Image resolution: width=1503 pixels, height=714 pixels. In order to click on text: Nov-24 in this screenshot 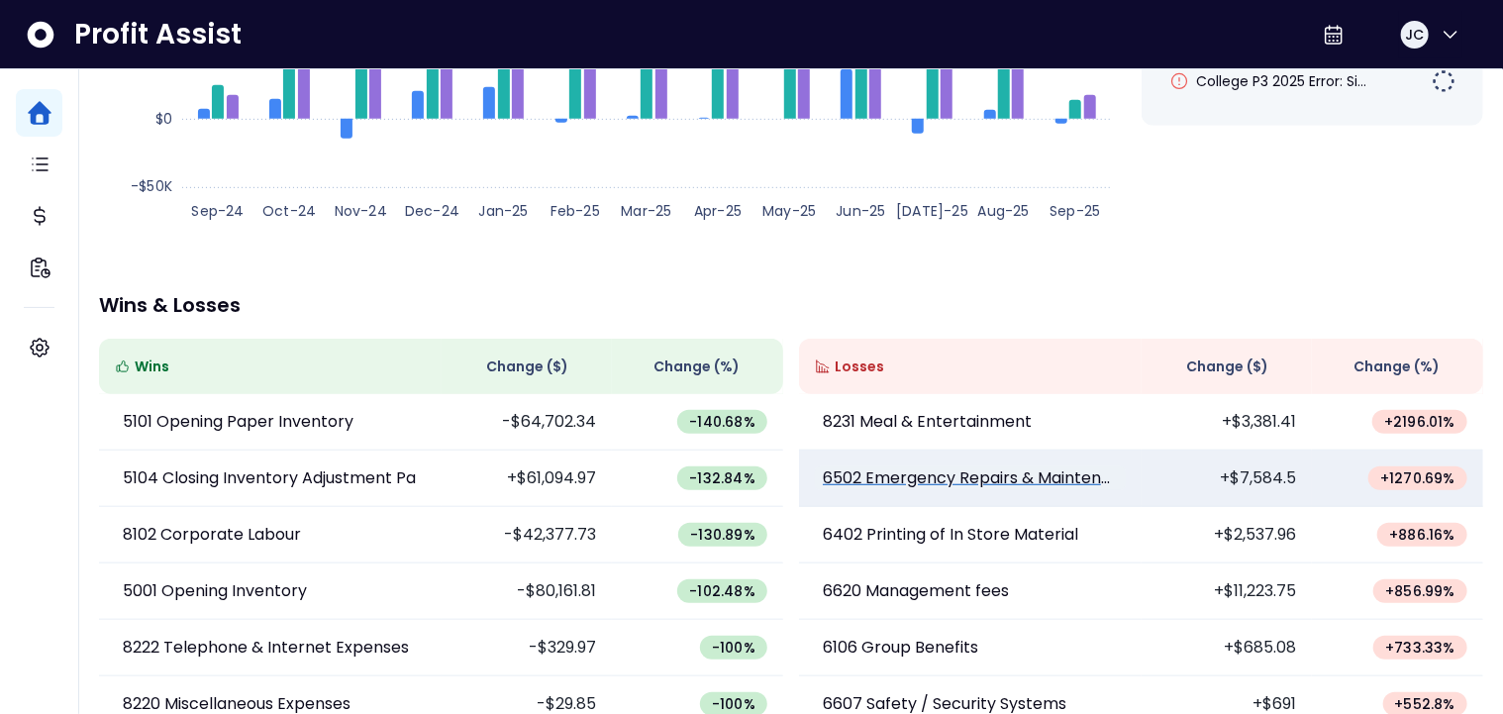, I will do `click(360, 211)`.